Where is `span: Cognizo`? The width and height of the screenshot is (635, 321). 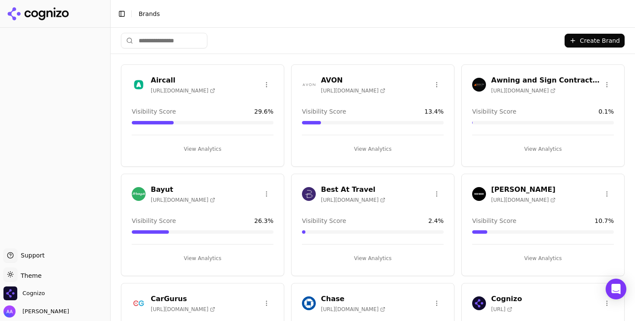
span: Cognizo is located at coordinates (34, 293).